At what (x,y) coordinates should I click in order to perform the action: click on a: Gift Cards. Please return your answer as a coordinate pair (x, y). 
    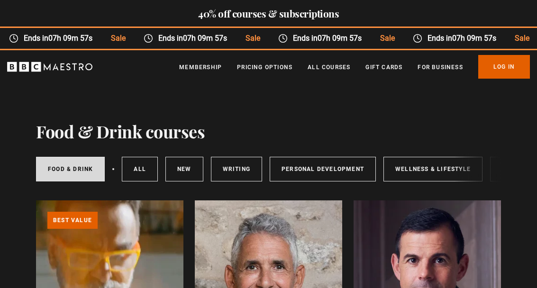
    Looking at the image, I should click on (384, 67).